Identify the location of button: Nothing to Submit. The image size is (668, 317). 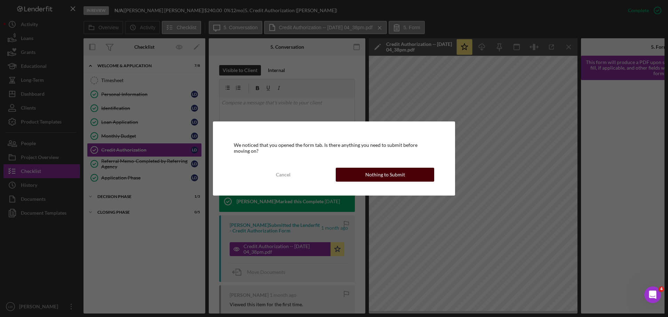
(385, 175).